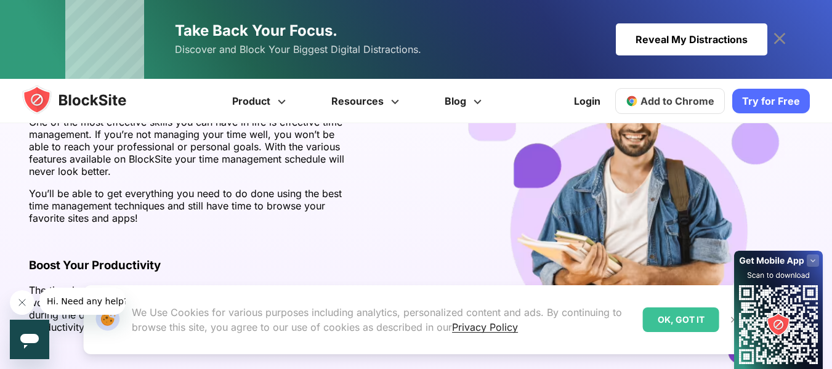  What do you see at coordinates (587, 101) in the screenshot?
I see `a: Login` at bounding box center [587, 101].